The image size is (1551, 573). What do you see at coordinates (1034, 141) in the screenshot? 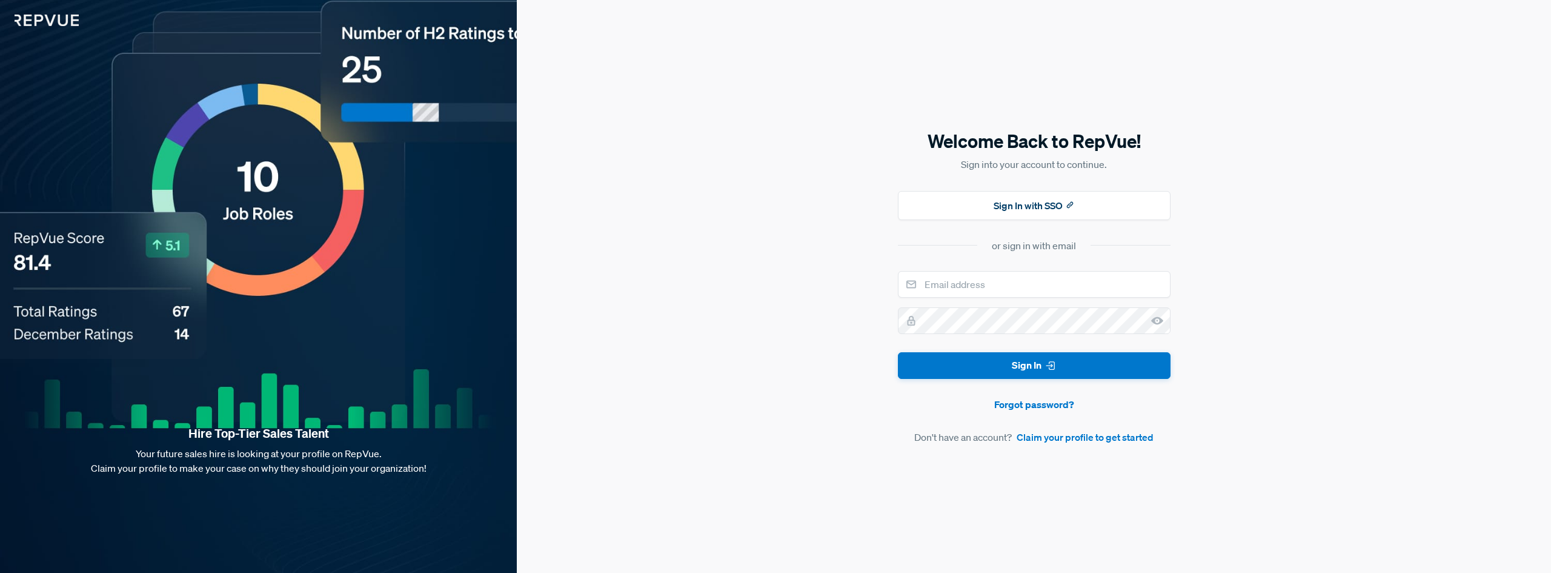
I see `h5: Welcome Back to RepVue!` at bounding box center [1034, 141].